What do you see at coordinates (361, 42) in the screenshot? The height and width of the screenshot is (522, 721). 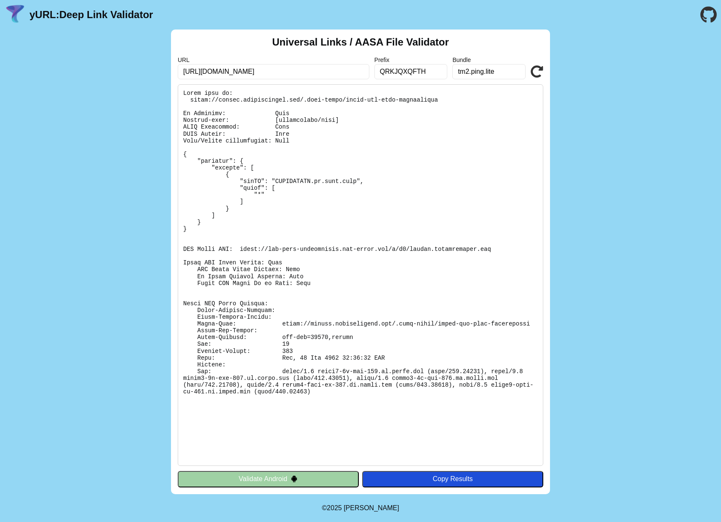 I see `h2: Universal Links / AASA File Validator` at bounding box center [361, 42].